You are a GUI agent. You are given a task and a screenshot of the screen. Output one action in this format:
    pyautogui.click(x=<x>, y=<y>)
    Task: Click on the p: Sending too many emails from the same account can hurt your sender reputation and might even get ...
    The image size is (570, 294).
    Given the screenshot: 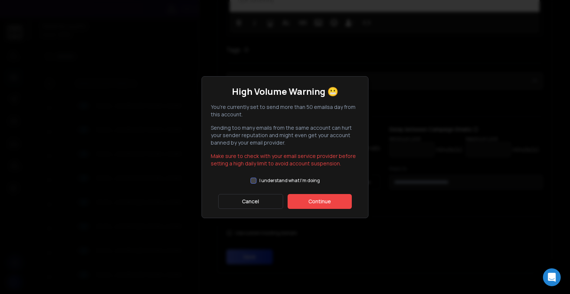 What is the action you would take?
    pyautogui.click(x=285, y=135)
    